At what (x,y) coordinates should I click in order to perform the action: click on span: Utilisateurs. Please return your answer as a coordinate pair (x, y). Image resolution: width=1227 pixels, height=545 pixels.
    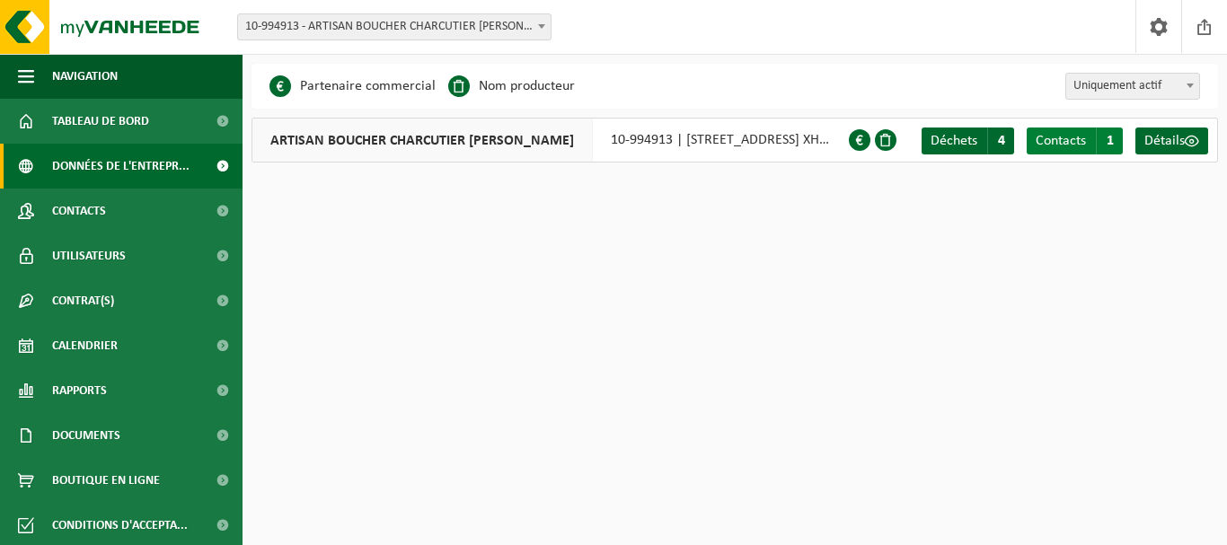
    Looking at the image, I should click on (89, 256).